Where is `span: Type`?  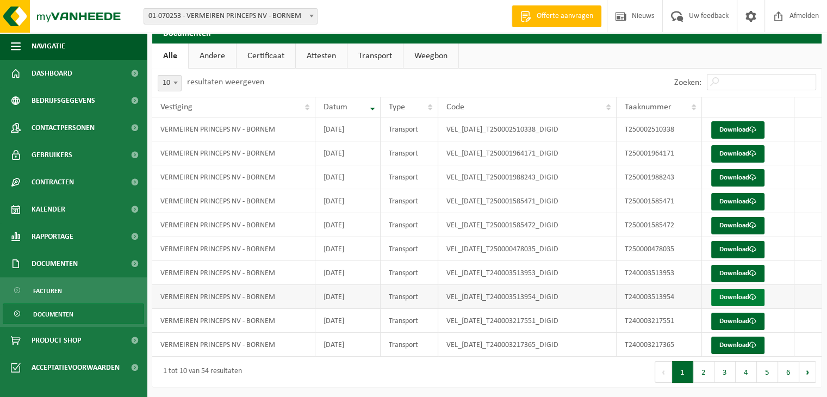 span: Type is located at coordinates (397, 107).